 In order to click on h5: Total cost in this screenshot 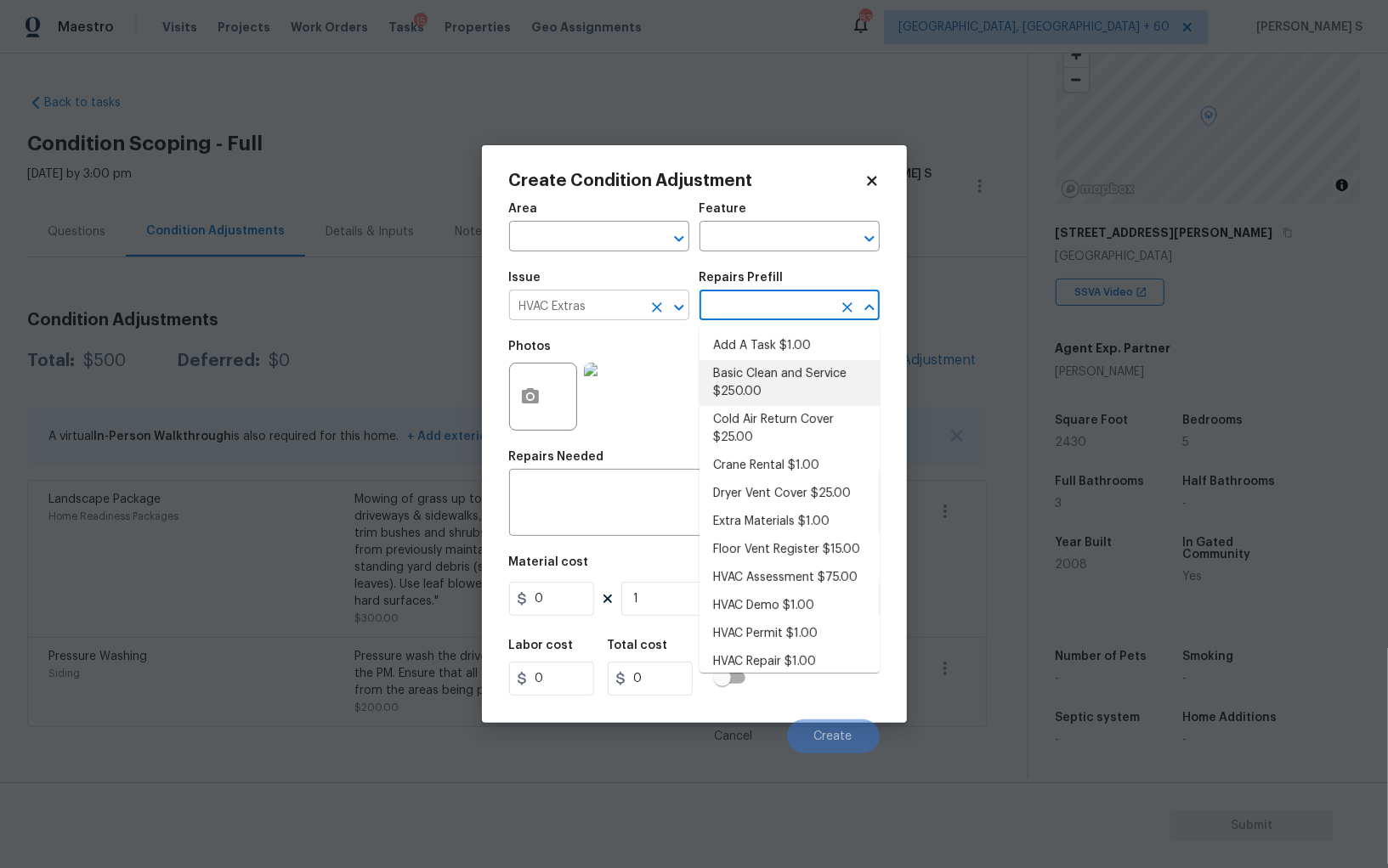, I will do `click(637, 646)`.